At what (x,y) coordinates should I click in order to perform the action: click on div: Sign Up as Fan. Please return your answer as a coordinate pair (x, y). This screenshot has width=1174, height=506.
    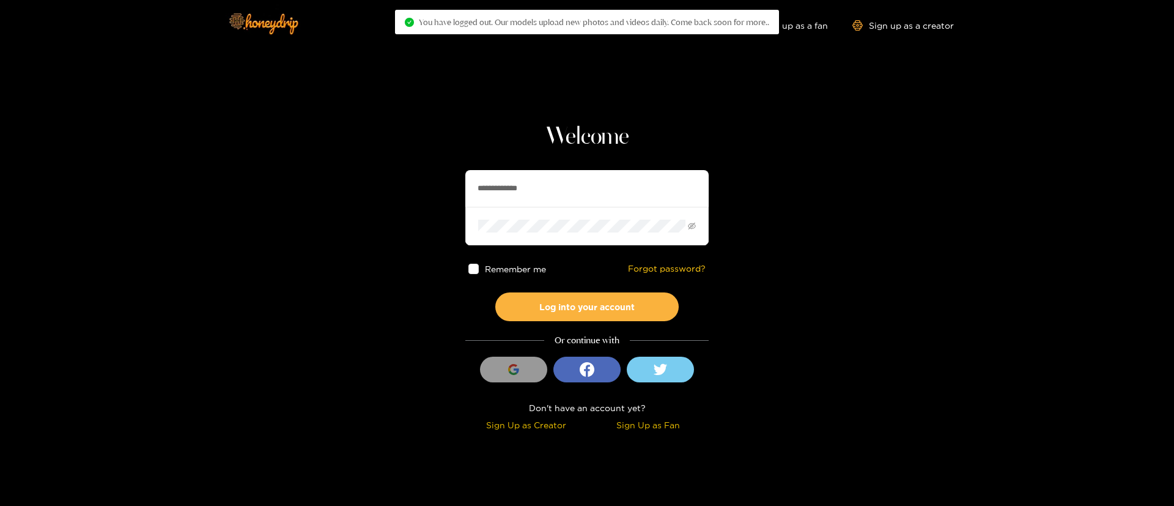
    Looking at the image, I should click on (647, 424).